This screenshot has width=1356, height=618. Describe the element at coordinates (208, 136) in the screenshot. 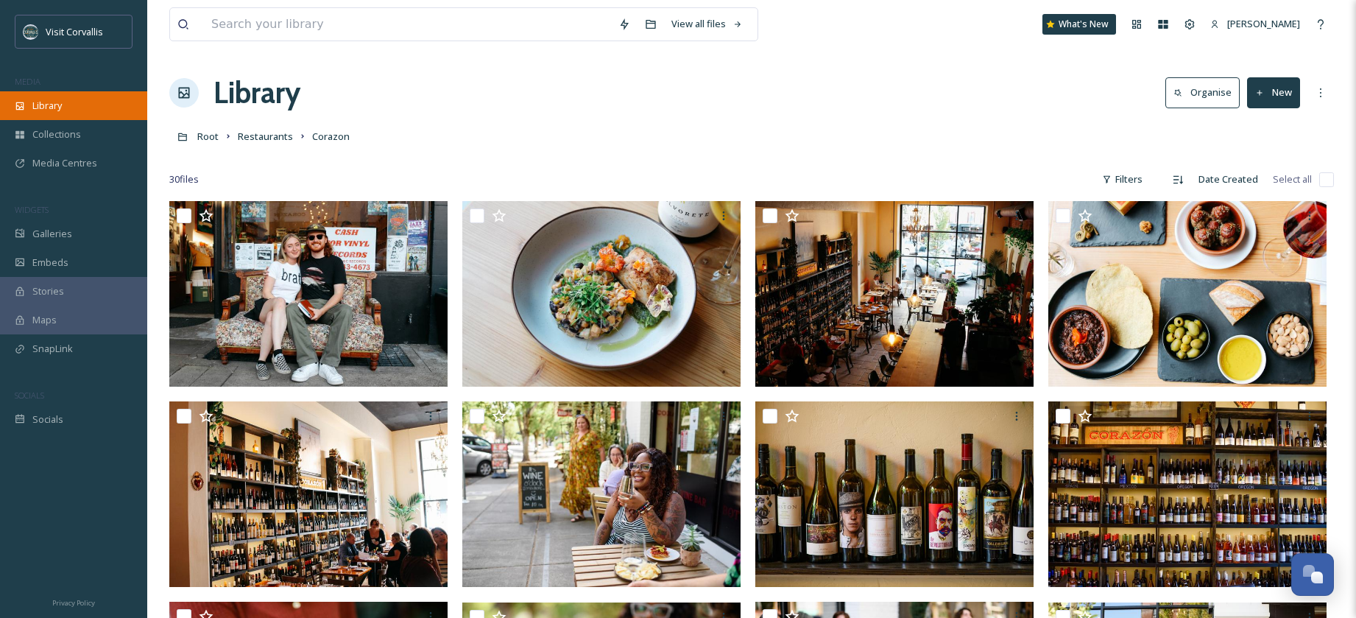

I see `span: Root` at that location.